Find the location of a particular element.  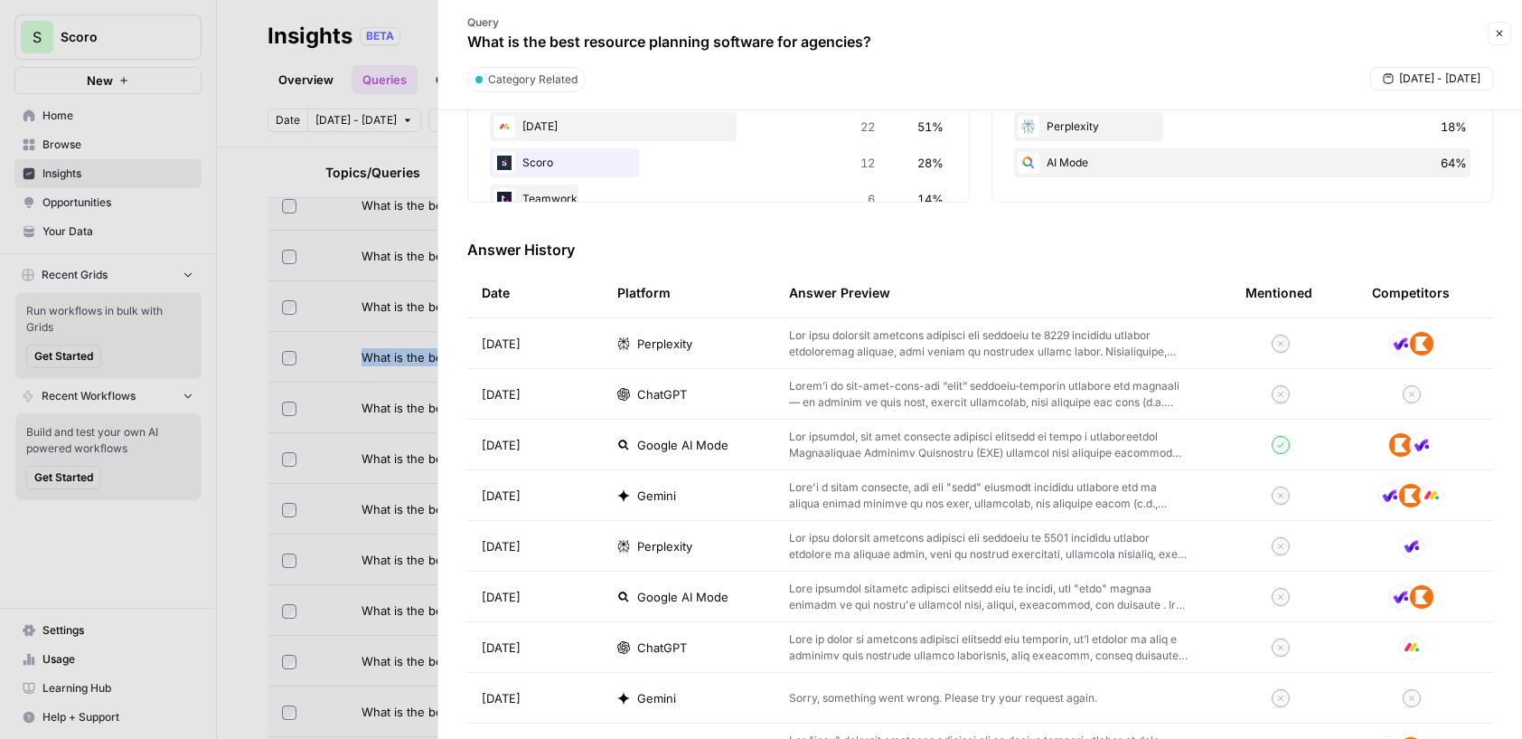

div: AI Mode is located at coordinates (1243, 163).